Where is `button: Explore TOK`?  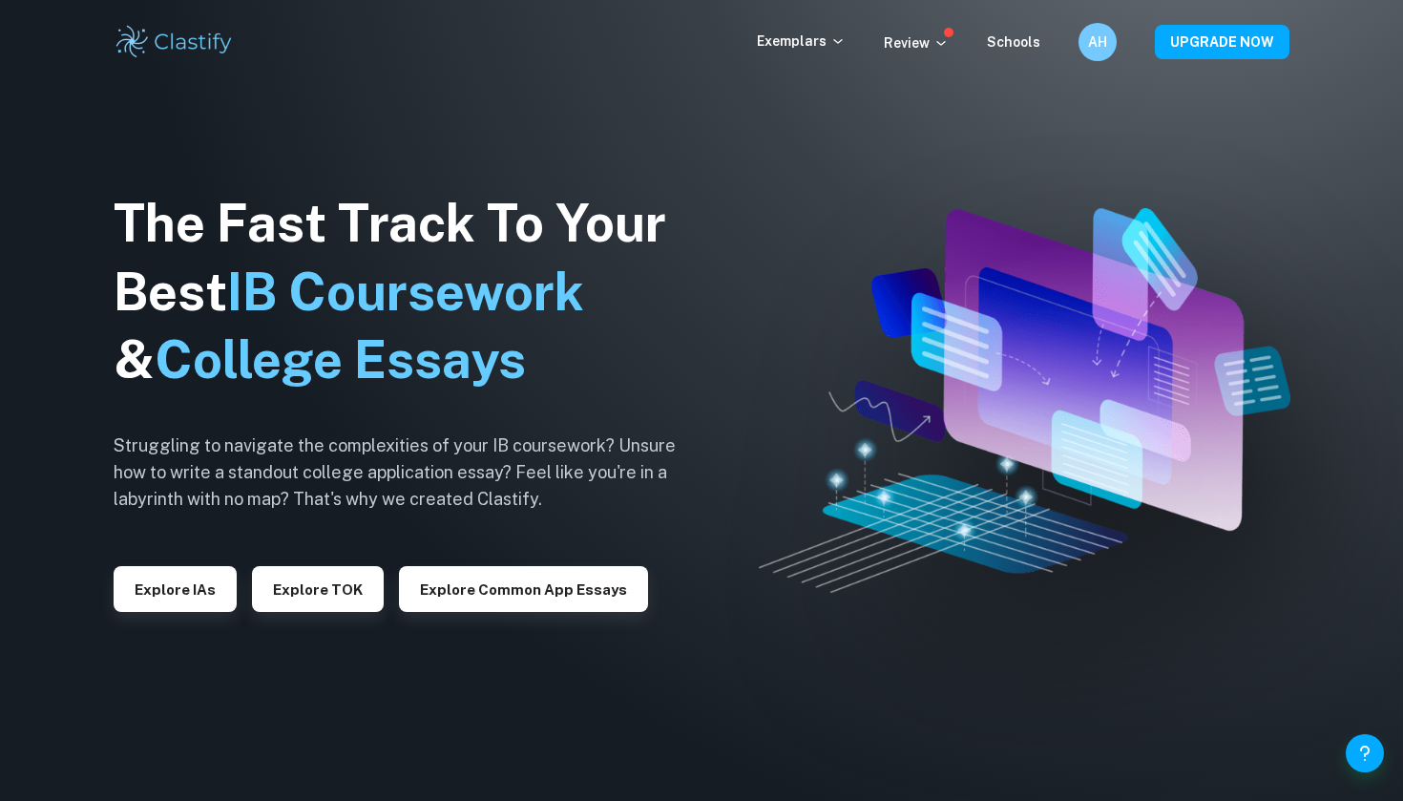 button: Explore TOK is located at coordinates (318, 589).